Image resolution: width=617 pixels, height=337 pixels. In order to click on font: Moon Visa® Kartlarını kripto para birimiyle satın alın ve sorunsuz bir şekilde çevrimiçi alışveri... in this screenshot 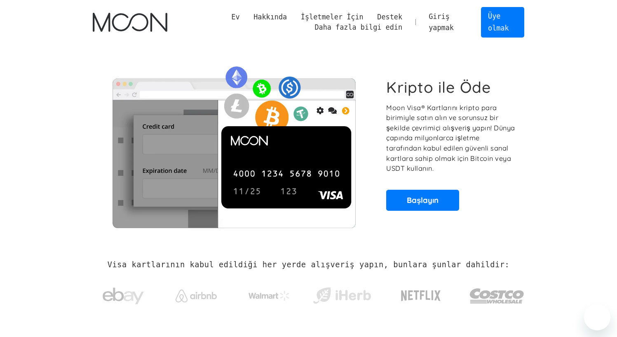, I will do `click(451, 138)`.